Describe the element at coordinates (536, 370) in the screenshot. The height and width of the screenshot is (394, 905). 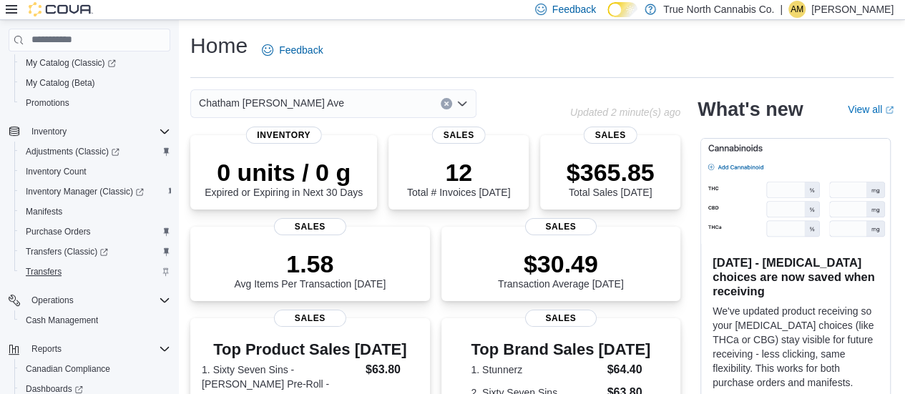
I see `dt: 1. Stunnerz` at that location.